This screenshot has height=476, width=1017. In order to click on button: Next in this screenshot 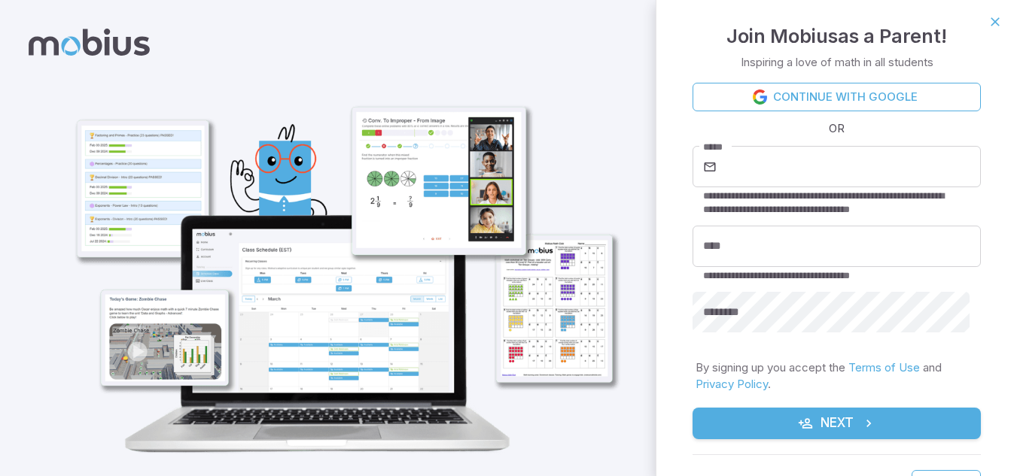, I will do `click(836, 424)`.